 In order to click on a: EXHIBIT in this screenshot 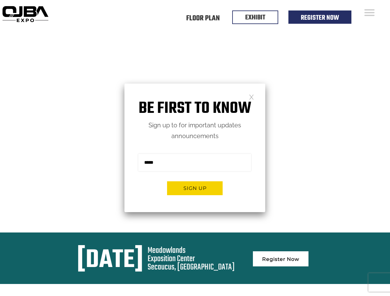, I will do `click(255, 18)`.